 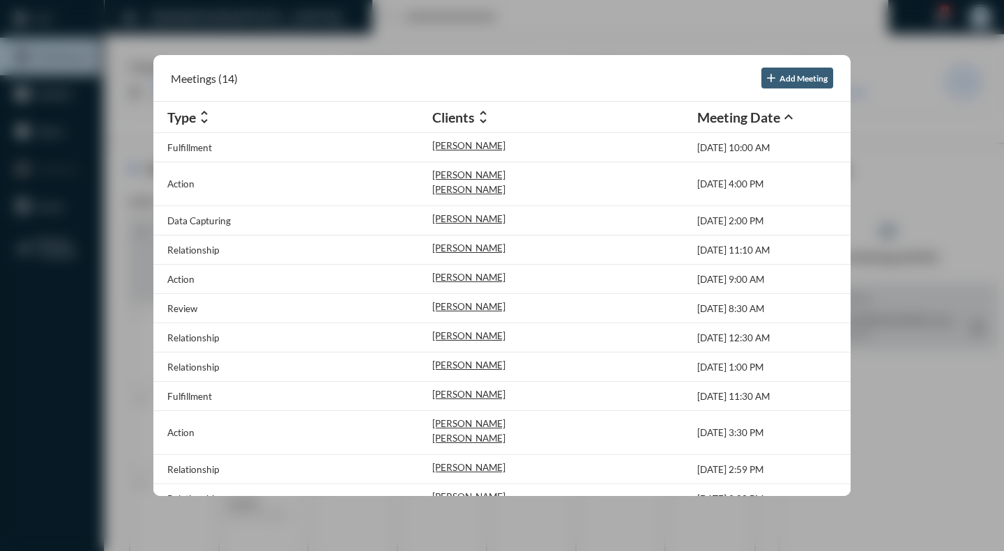 What do you see at coordinates (199, 221) in the screenshot?
I see `p: Data Capturing` at bounding box center [199, 221].